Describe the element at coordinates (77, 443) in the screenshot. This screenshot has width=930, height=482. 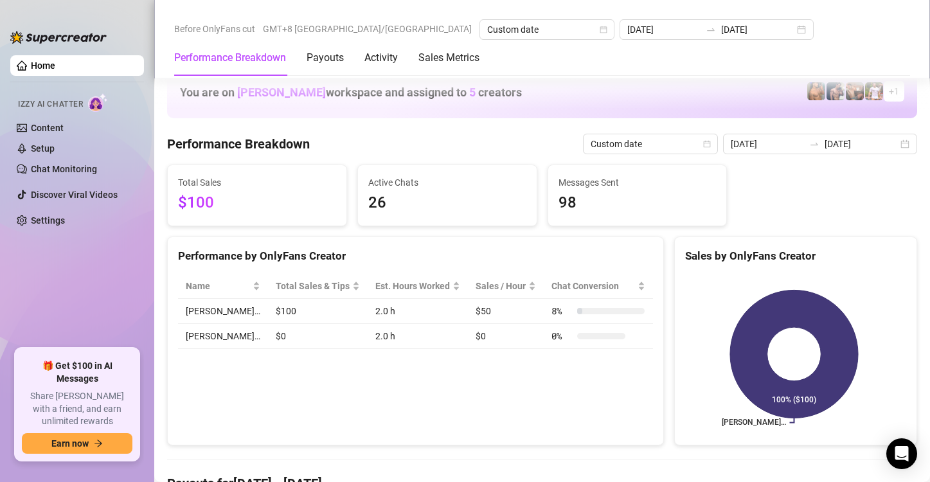
I see `button: Earn nowarrow-right` at that location.